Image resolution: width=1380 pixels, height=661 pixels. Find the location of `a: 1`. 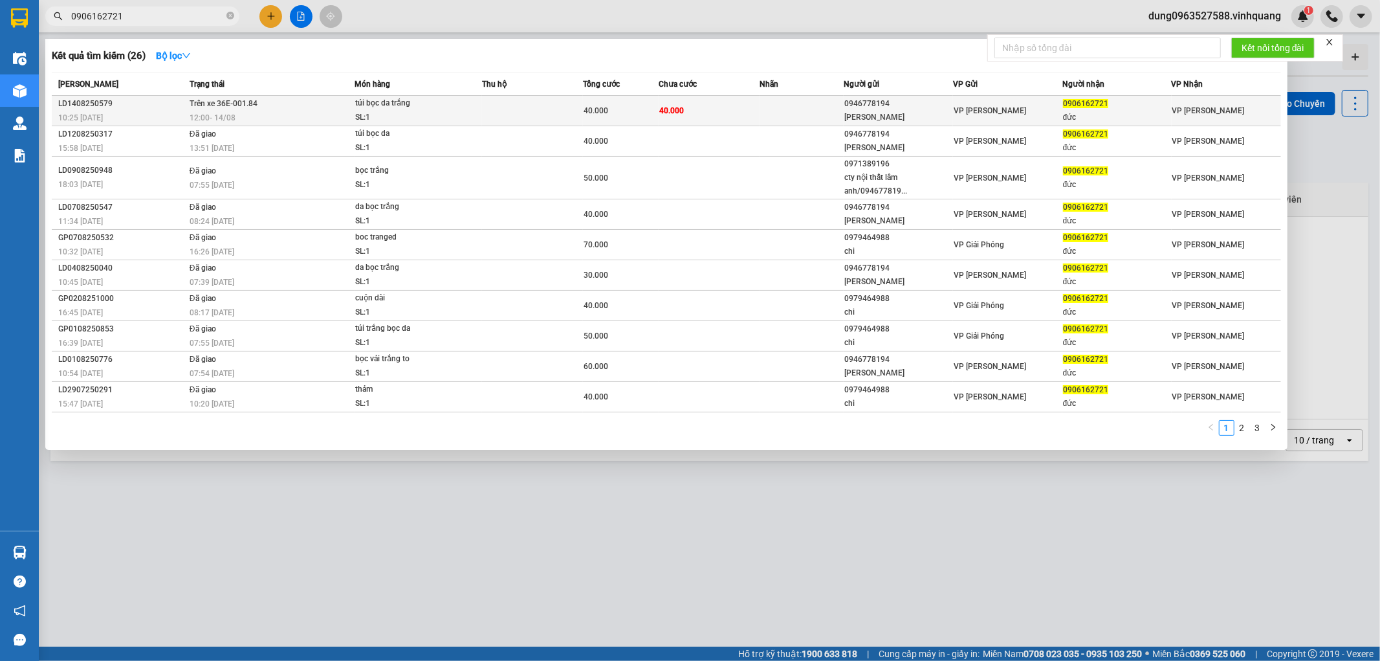

a: 1 is located at coordinates (1227, 428).